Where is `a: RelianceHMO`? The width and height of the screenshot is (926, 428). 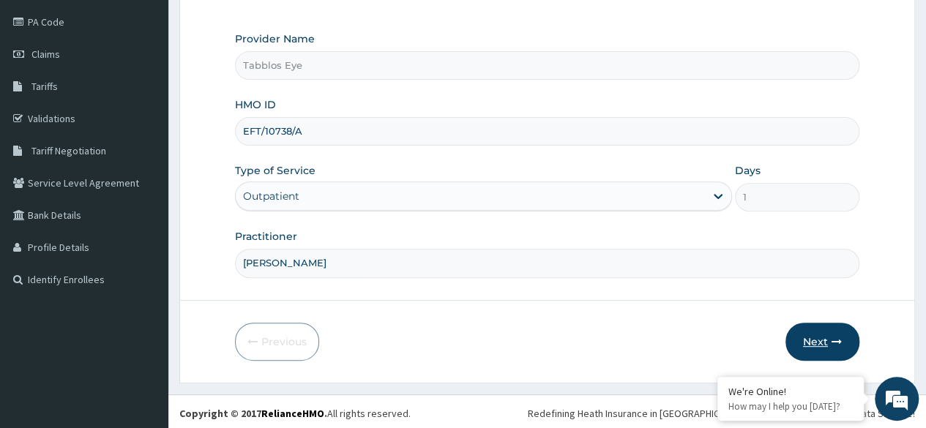 a: RelianceHMO is located at coordinates (293, 414).